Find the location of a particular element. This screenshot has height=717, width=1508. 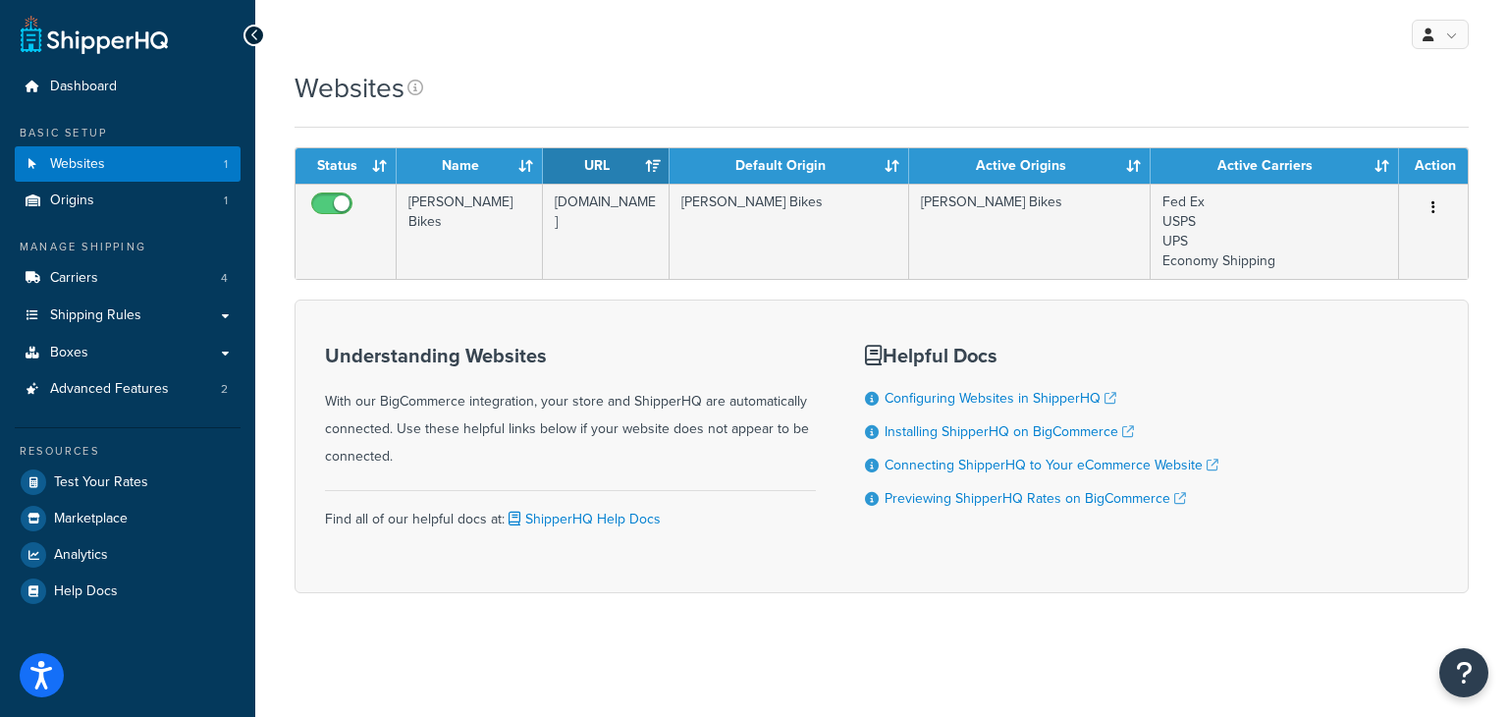

span: Carriers is located at coordinates (74, 278).